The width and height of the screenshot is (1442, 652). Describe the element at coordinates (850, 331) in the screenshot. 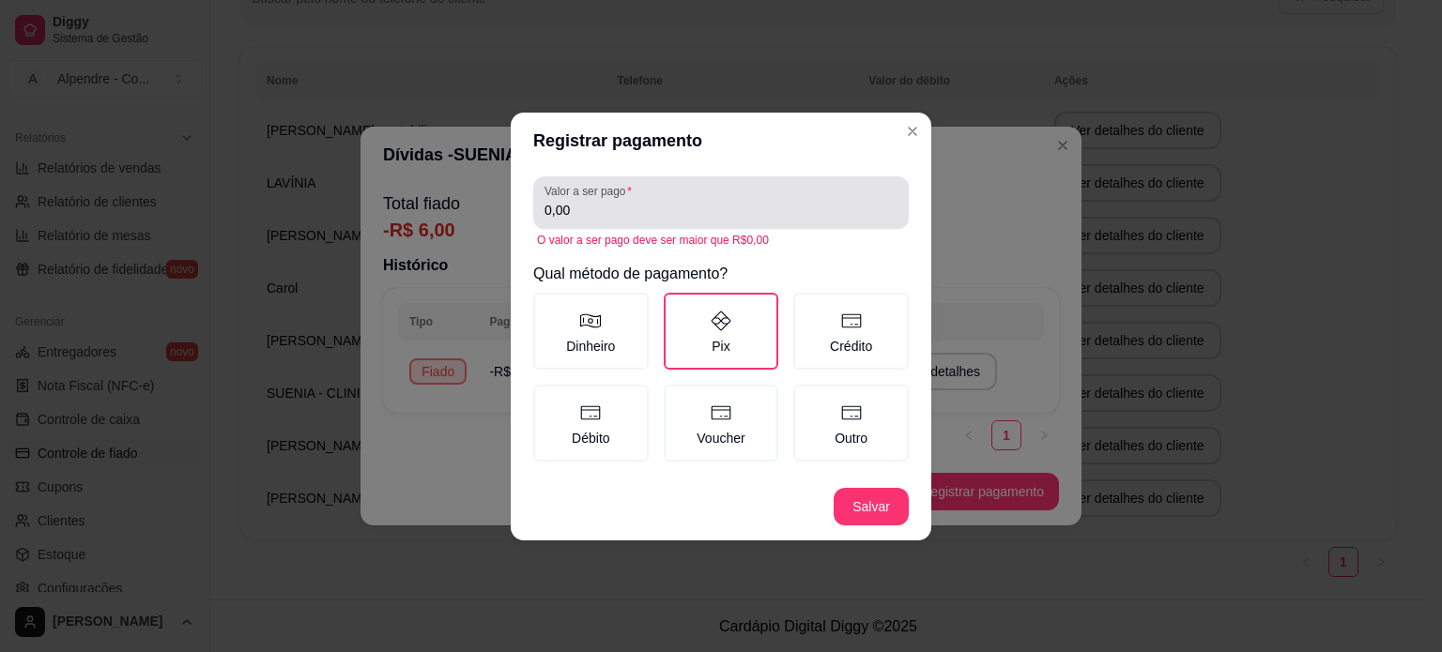

I see `label: Crédito` at that location.